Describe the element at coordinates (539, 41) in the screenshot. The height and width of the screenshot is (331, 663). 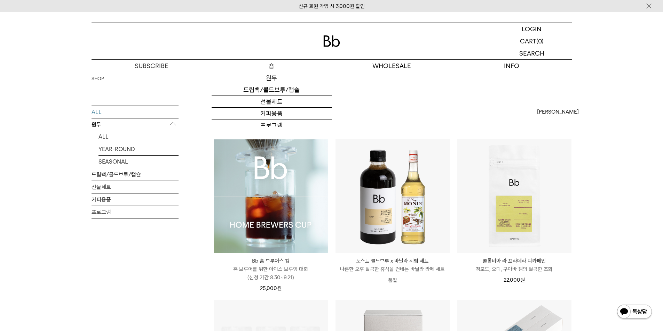
I see `p: (0)` at that location.